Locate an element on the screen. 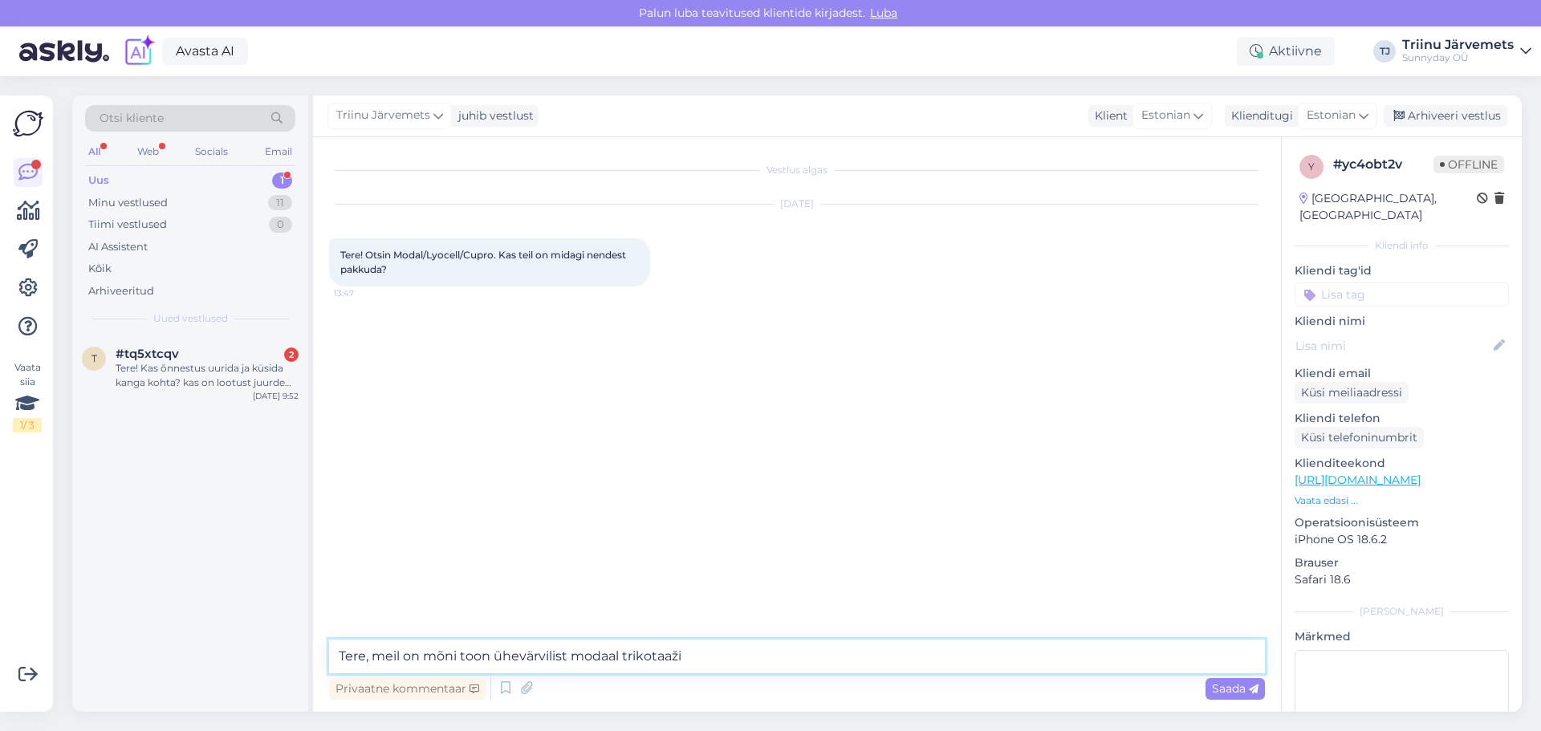 The width and height of the screenshot is (1541, 731). img: Askly Logo is located at coordinates (28, 124).